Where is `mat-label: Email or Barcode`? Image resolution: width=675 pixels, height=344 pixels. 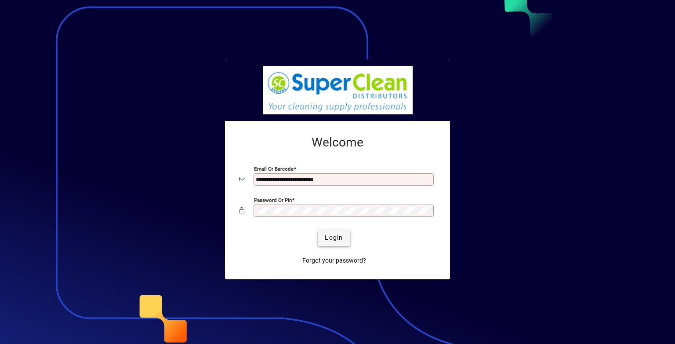
mat-label: Email or Barcode is located at coordinates (274, 168).